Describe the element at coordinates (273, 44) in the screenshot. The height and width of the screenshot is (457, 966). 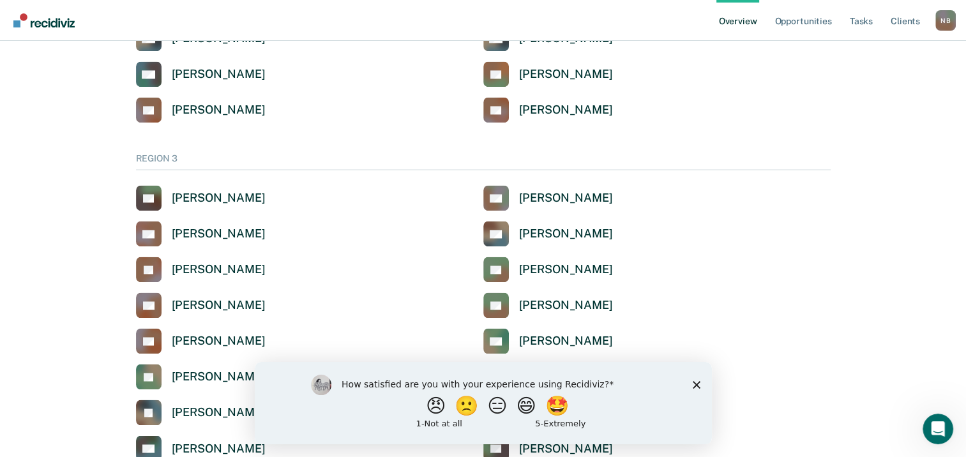
I see `button: 4` at that location.